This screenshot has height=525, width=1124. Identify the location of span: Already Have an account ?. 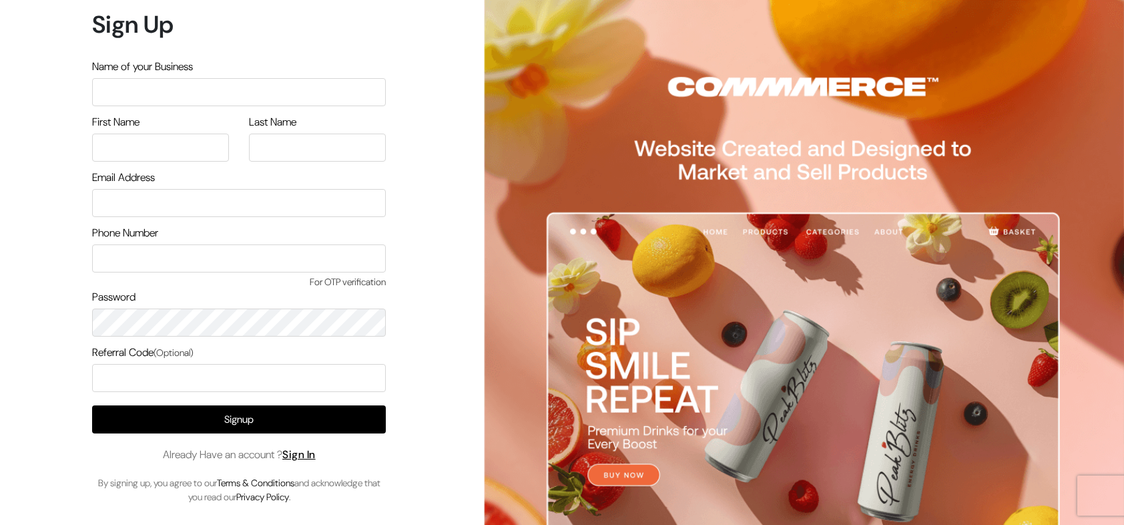
(239, 455).